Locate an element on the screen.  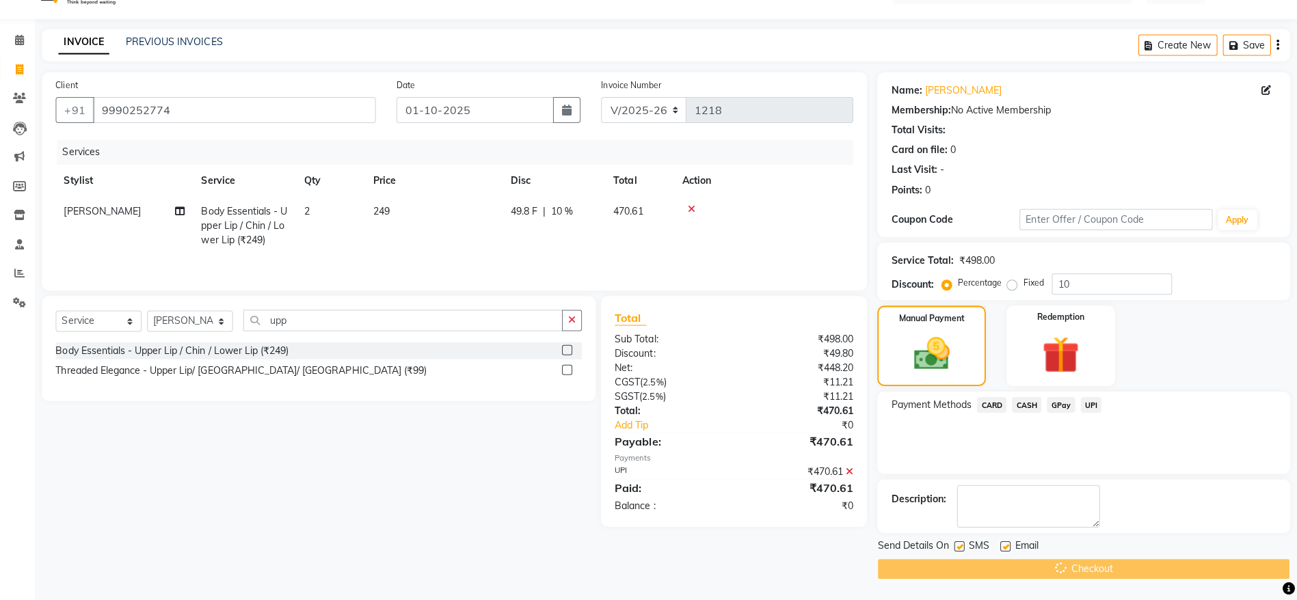
div: Paid: is located at coordinates (672, 488).